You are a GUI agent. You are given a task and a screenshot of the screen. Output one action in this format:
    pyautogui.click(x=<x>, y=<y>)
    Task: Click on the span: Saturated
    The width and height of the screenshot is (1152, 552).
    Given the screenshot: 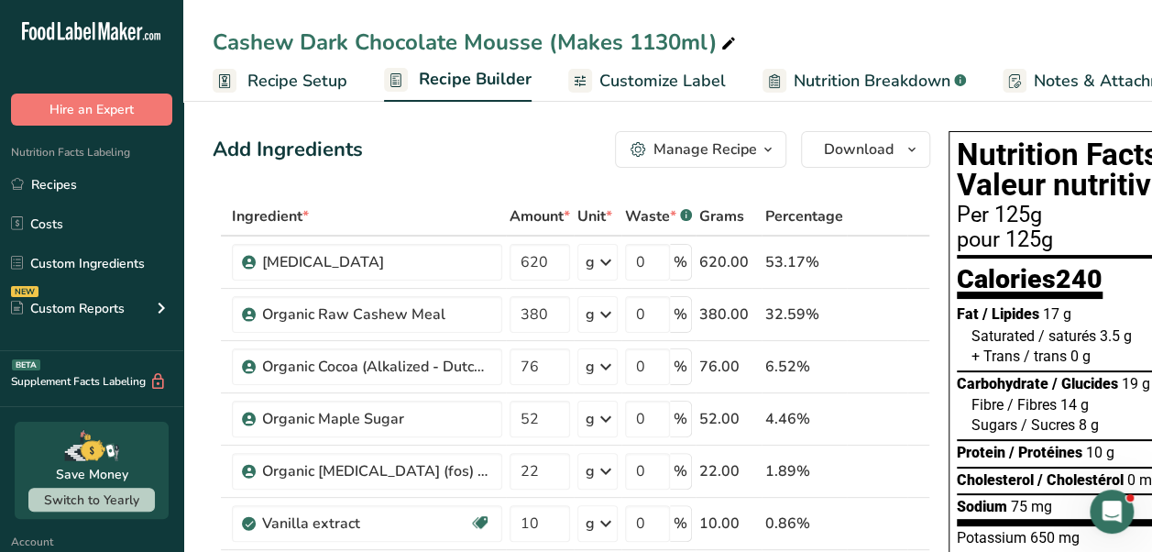 What is the action you would take?
    pyautogui.click(x=1002, y=335)
    